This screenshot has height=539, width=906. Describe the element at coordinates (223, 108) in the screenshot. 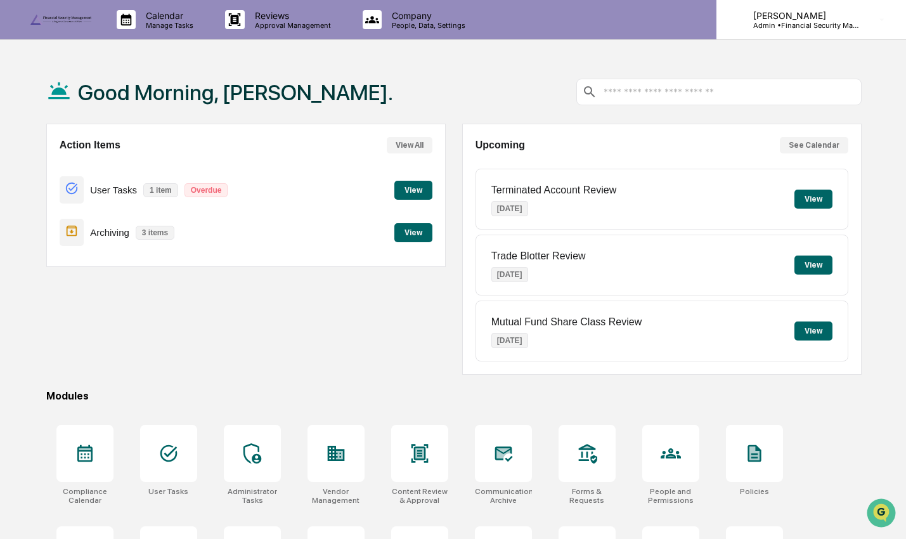

I see `button: Start new chat` at that location.